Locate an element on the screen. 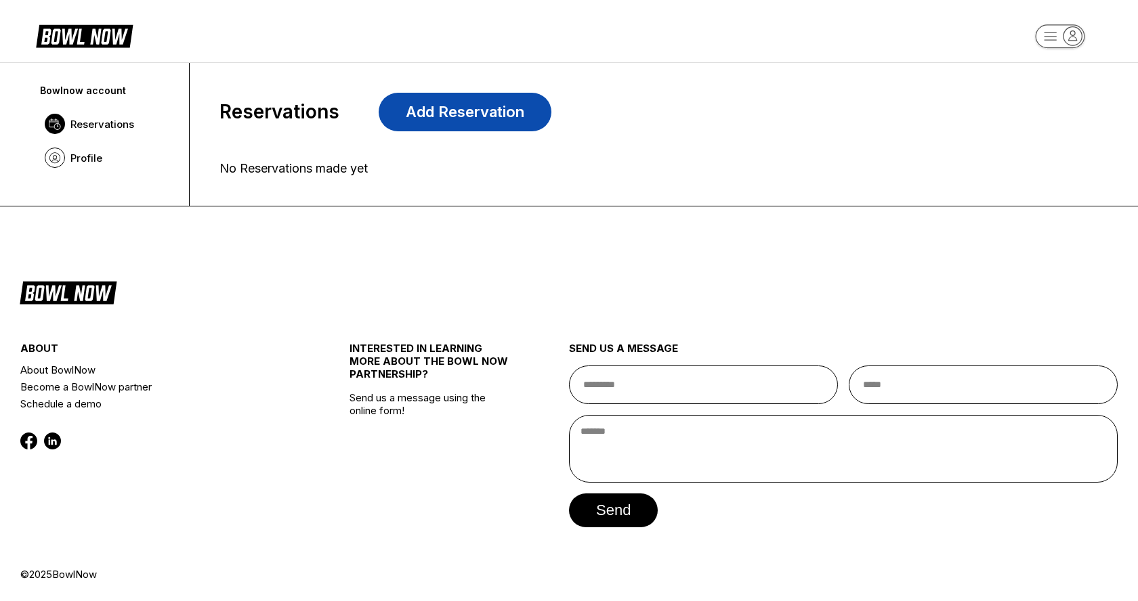 The width and height of the screenshot is (1138, 601). span: Profile is located at coordinates (86, 158).